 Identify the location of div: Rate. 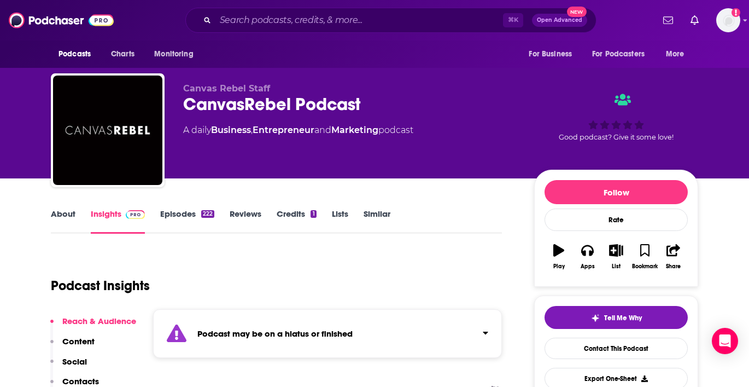
(616, 219).